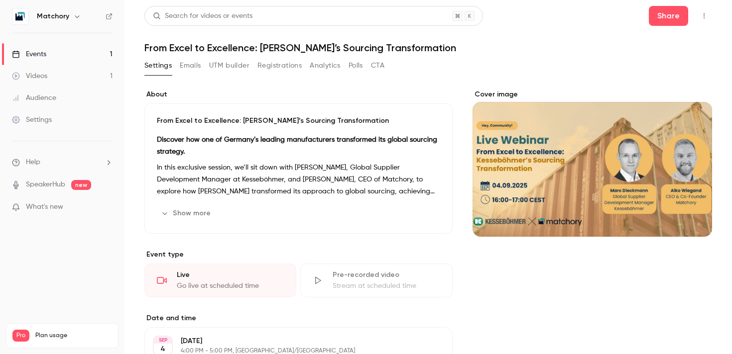 The width and height of the screenshot is (732, 354). I want to click on div: Pre-recorded video, so click(386, 275).